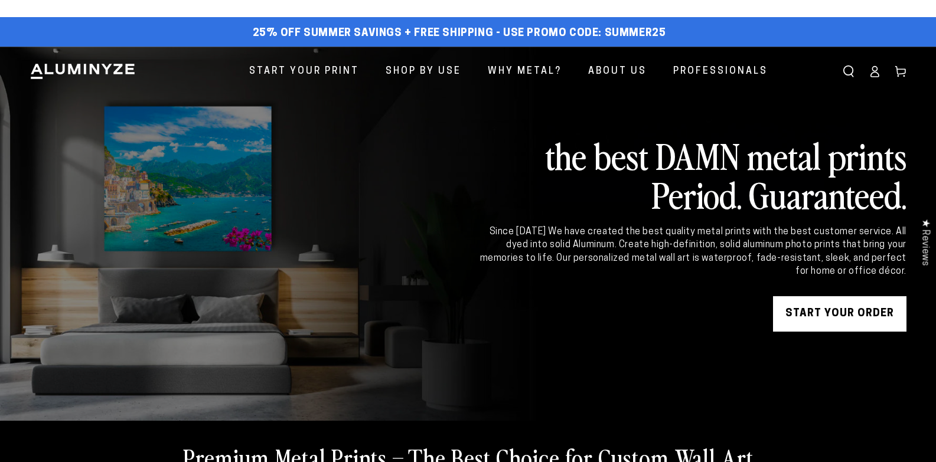 Image resolution: width=936 pixels, height=462 pixels. I want to click on span: Start Your Print, so click(304, 71).